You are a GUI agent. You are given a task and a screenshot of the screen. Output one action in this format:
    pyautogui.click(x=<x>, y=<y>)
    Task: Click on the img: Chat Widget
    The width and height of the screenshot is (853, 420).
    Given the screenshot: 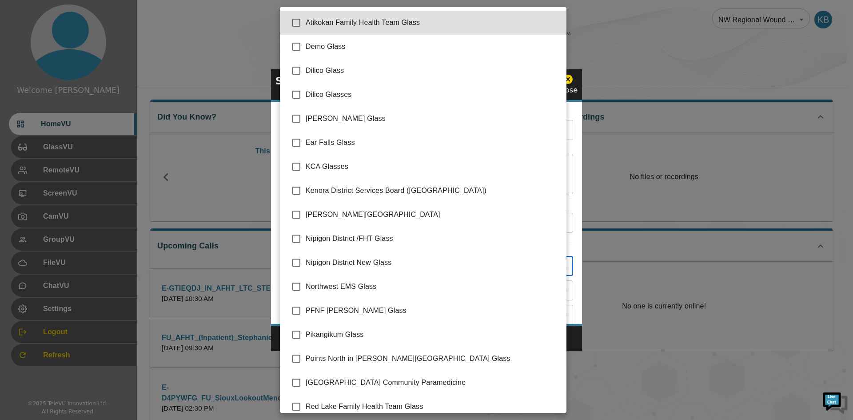 What is the action you would take?
    pyautogui.click(x=836, y=402)
    